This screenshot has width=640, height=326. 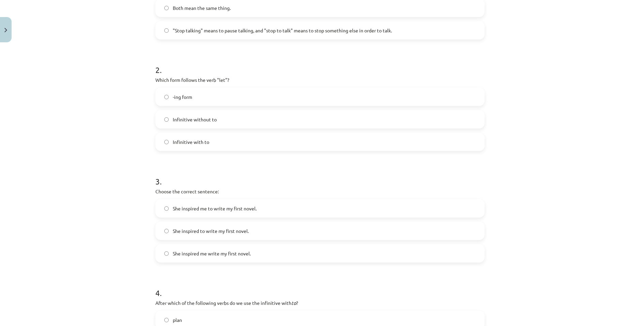 I want to click on h1: 4 ., so click(x=320, y=287).